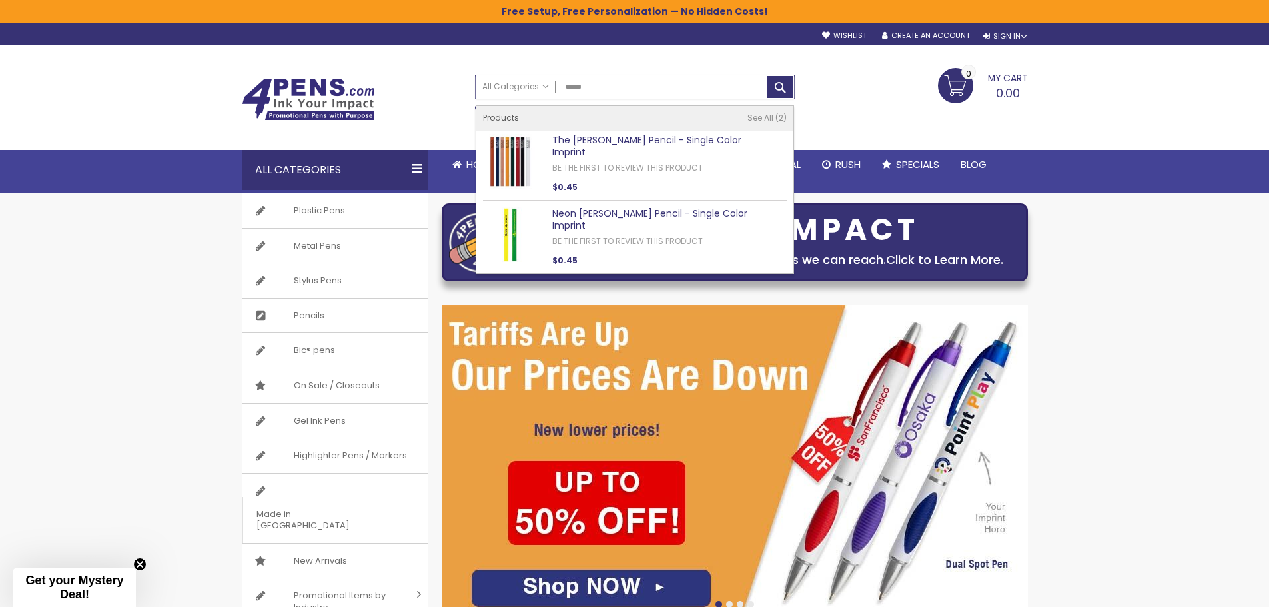  What do you see at coordinates (781, 117) in the screenshot?
I see `span: 2` at bounding box center [781, 117].